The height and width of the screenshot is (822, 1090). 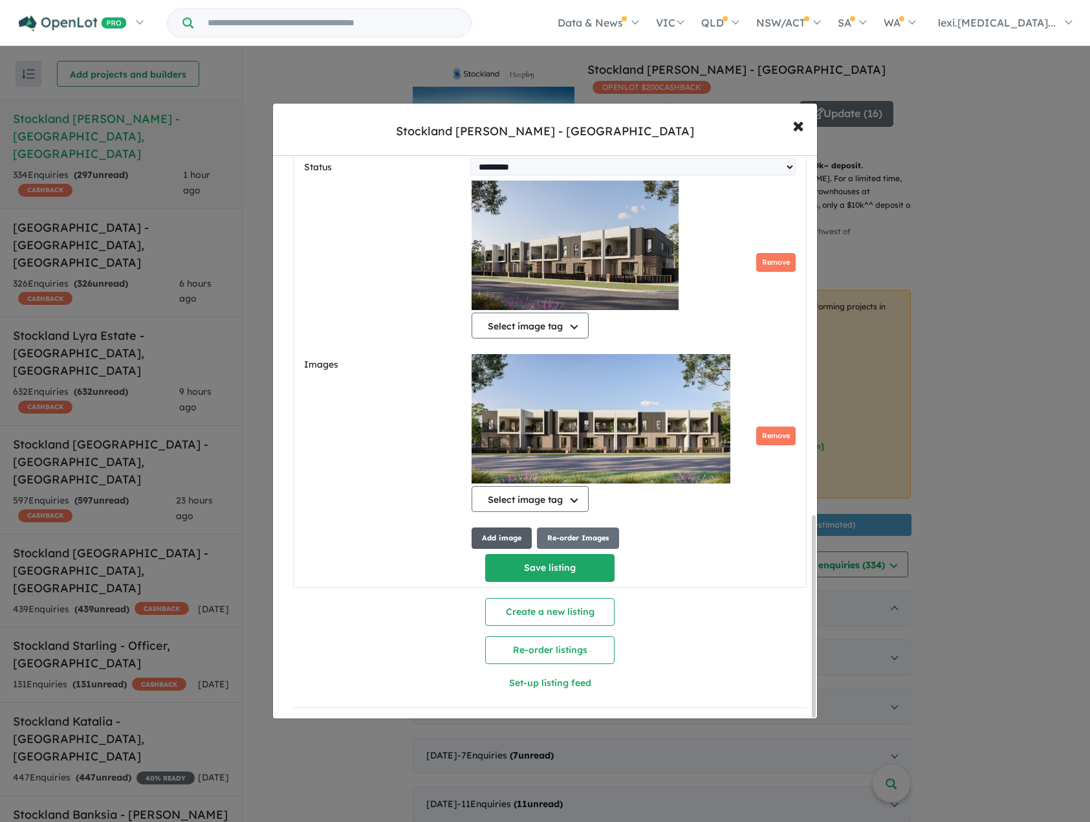 What do you see at coordinates (385, 365) in the screenshot?
I see `label: Images` at bounding box center [385, 365].